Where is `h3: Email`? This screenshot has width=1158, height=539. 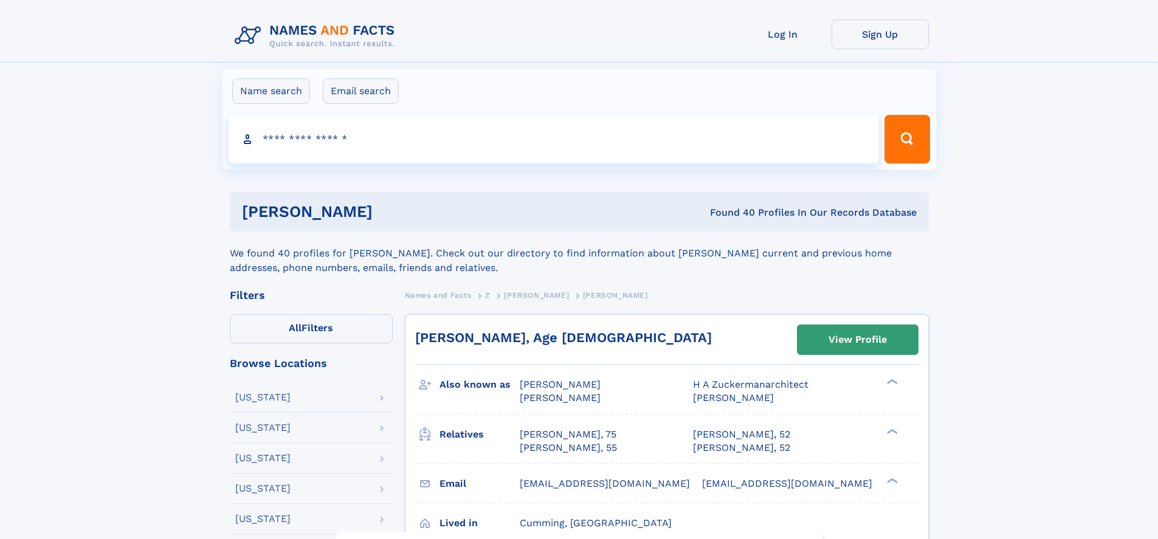
h3: Email is located at coordinates (480, 484).